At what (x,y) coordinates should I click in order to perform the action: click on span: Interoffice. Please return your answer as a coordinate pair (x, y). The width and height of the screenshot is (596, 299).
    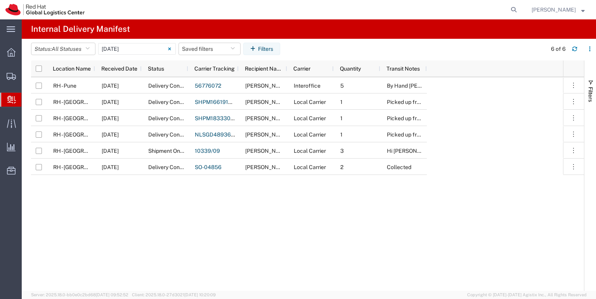
    Looking at the image, I should click on (307, 86).